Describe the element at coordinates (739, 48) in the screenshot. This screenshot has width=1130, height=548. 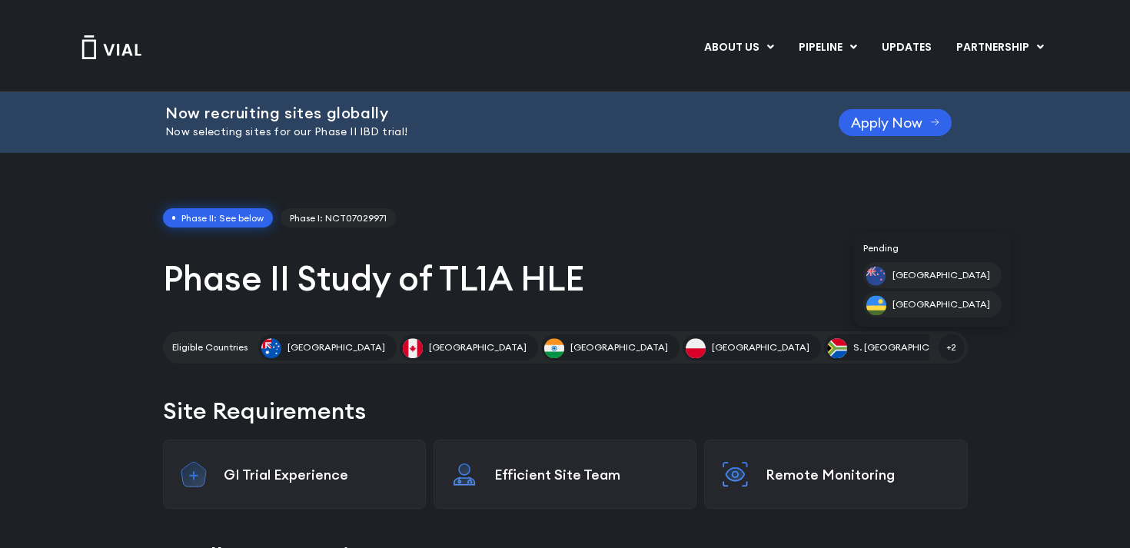
I see `a: ABOUT USMenu Toggle` at that location.